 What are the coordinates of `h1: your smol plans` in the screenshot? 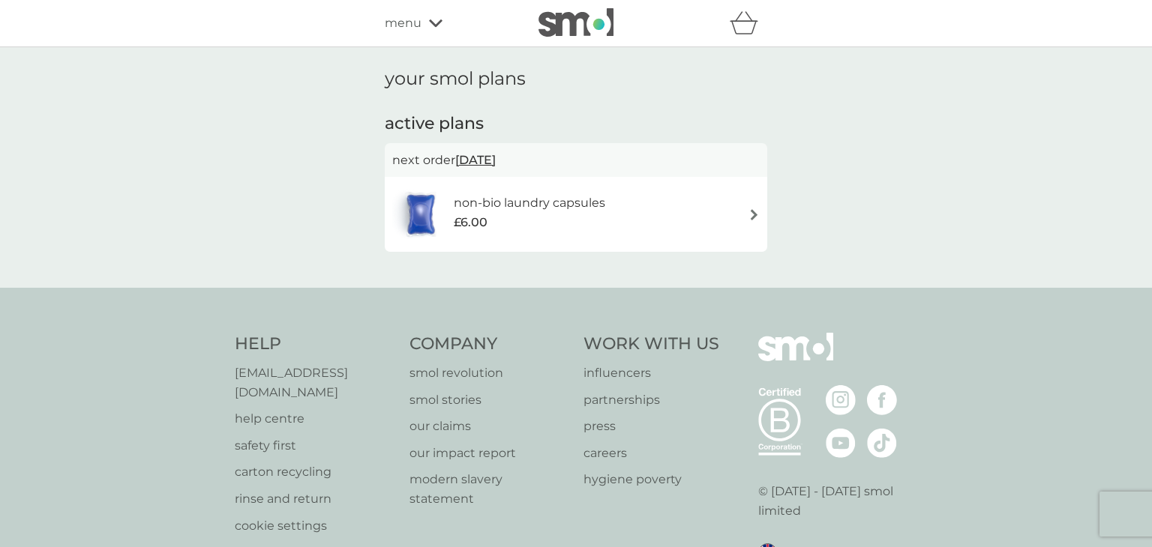 It's located at (576, 79).